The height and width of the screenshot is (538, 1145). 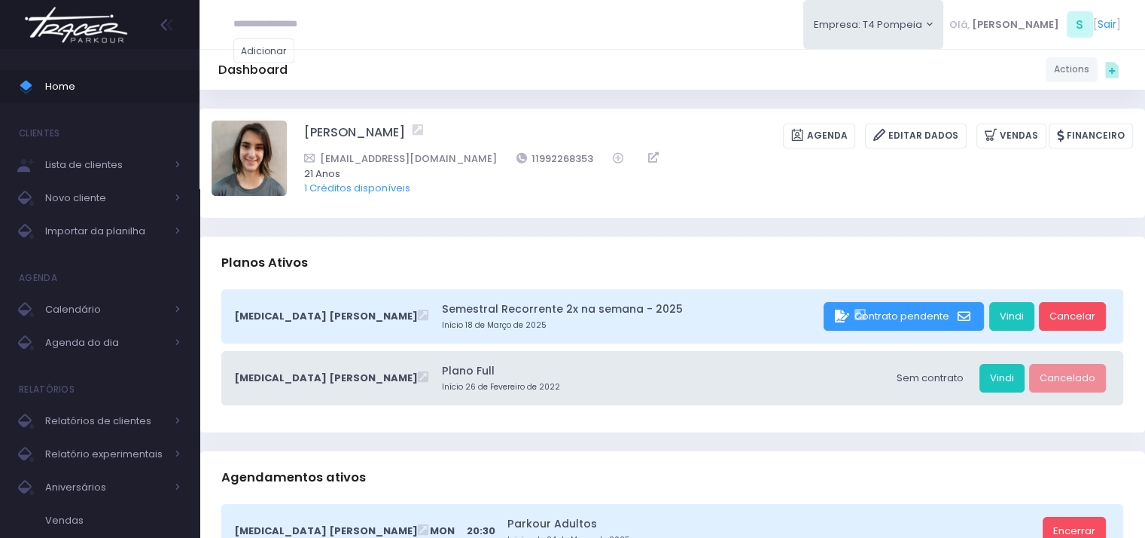 What do you see at coordinates (1080, 24) in the screenshot?
I see `span: S` at bounding box center [1080, 24].